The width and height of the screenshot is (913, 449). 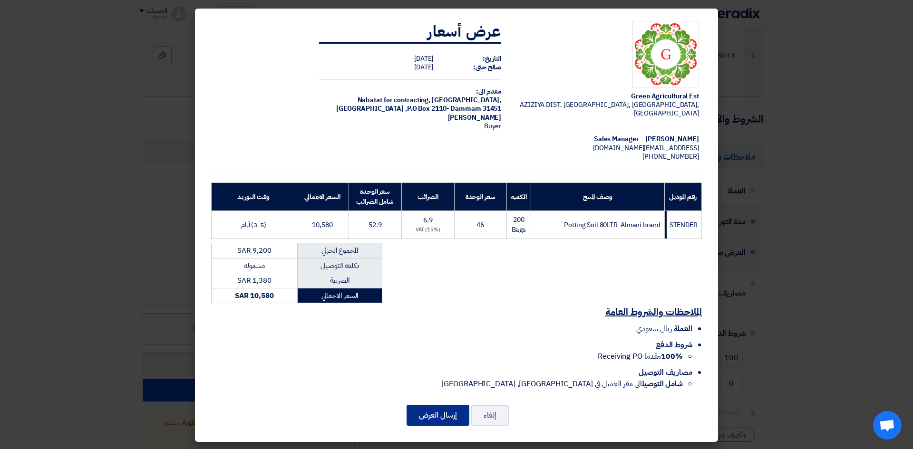 What do you see at coordinates (254, 296) in the screenshot?
I see `strong: SAR 10,580` at bounding box center [254, 296].